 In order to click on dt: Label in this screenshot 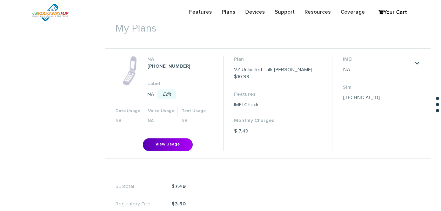, I will do `click(180, 84)`.